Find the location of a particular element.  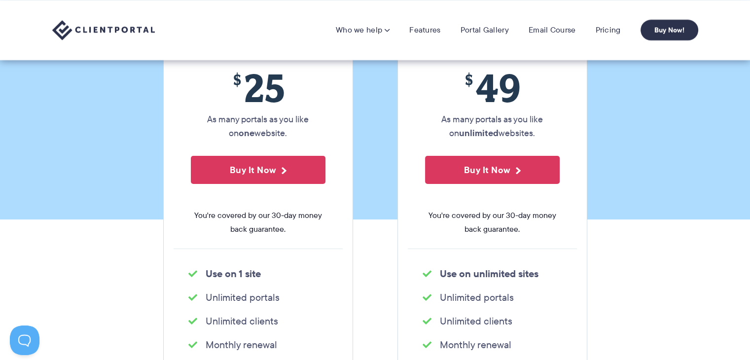

strong: Use on 1 site is located at coordinates (233, 274).